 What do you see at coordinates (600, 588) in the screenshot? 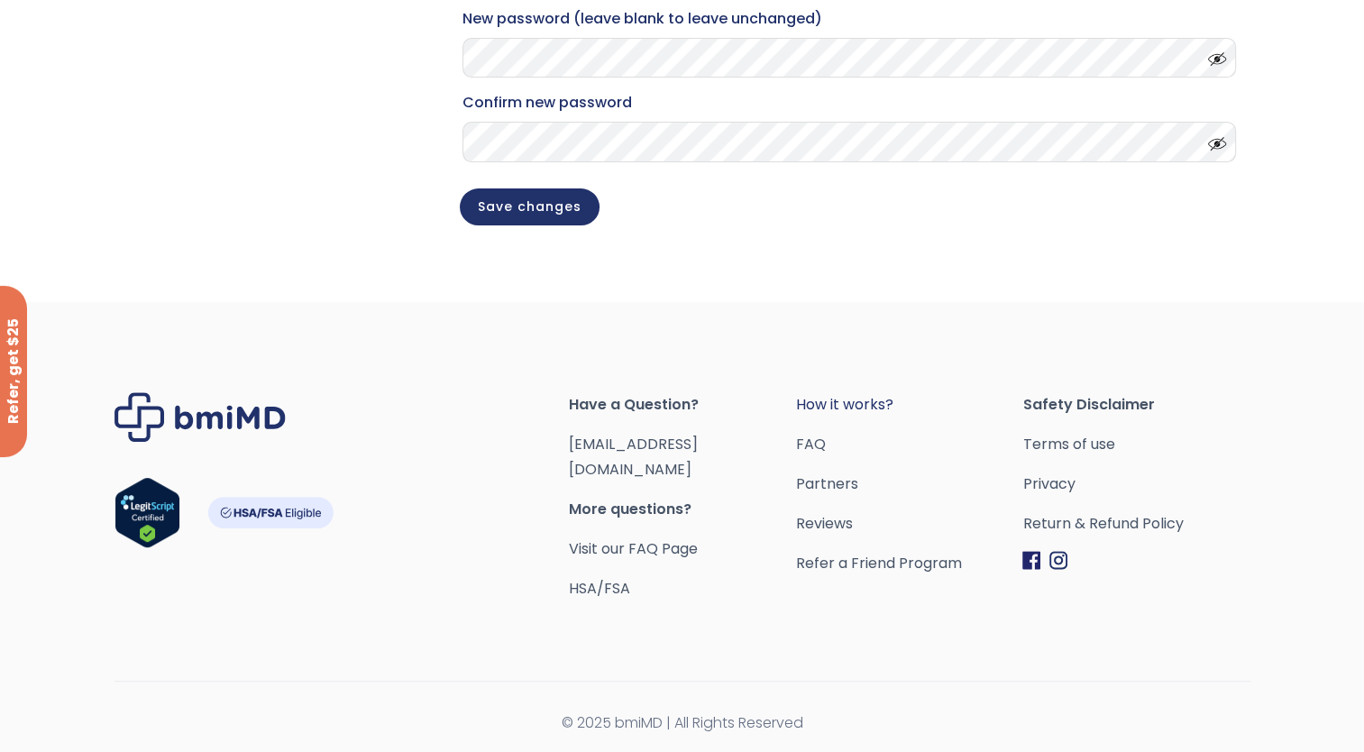
I see `a: HSA/FSA` at bounding box center [600, 588].